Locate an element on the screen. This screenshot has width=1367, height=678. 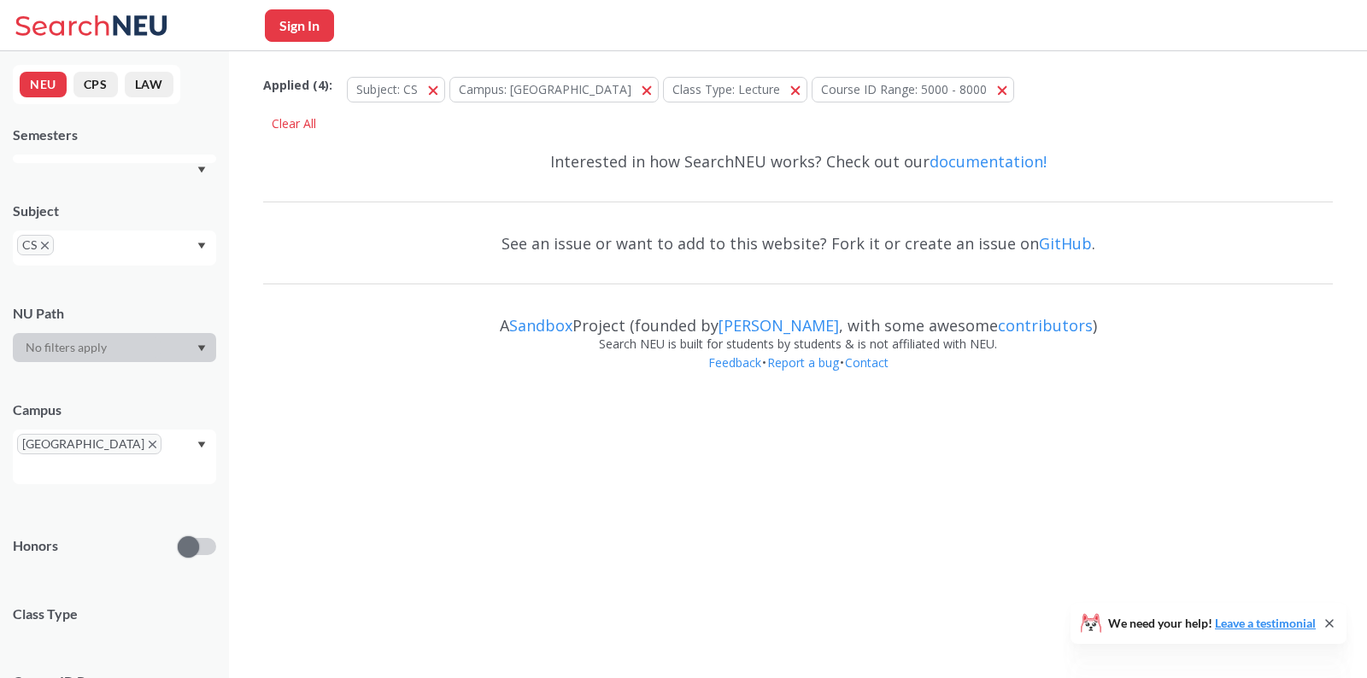
a: documentation! is located at coordinates (987, 161).